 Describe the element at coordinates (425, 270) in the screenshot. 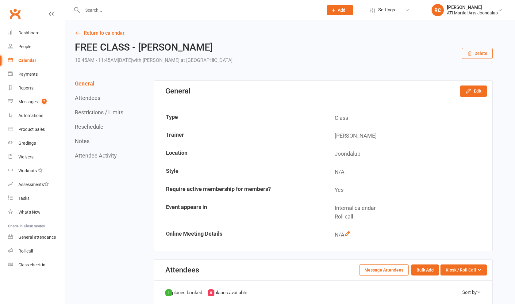

I see `button: Bulk Add` at that location.